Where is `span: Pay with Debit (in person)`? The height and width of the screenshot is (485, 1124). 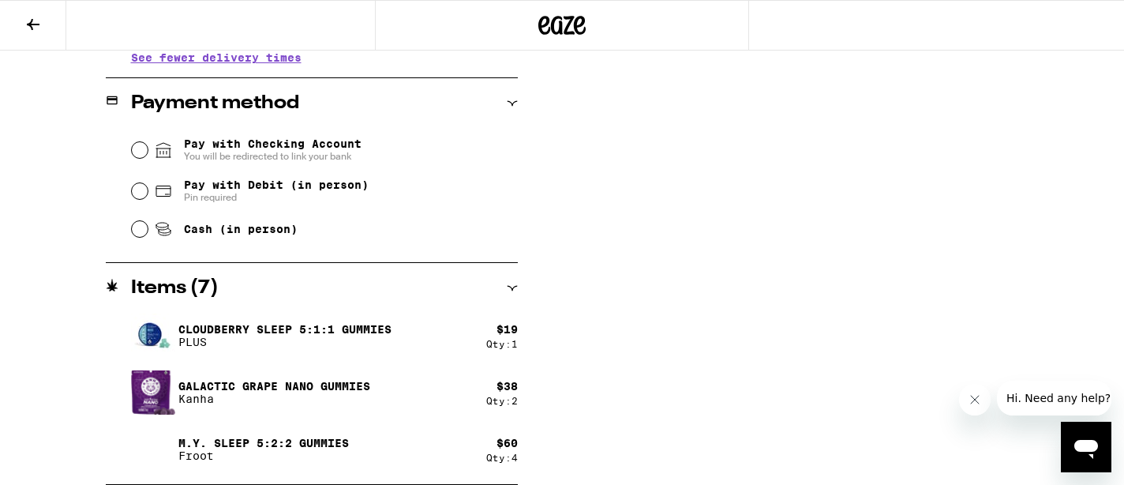 span: Pay with Debit (in person) is located at coordinates (276, 185).